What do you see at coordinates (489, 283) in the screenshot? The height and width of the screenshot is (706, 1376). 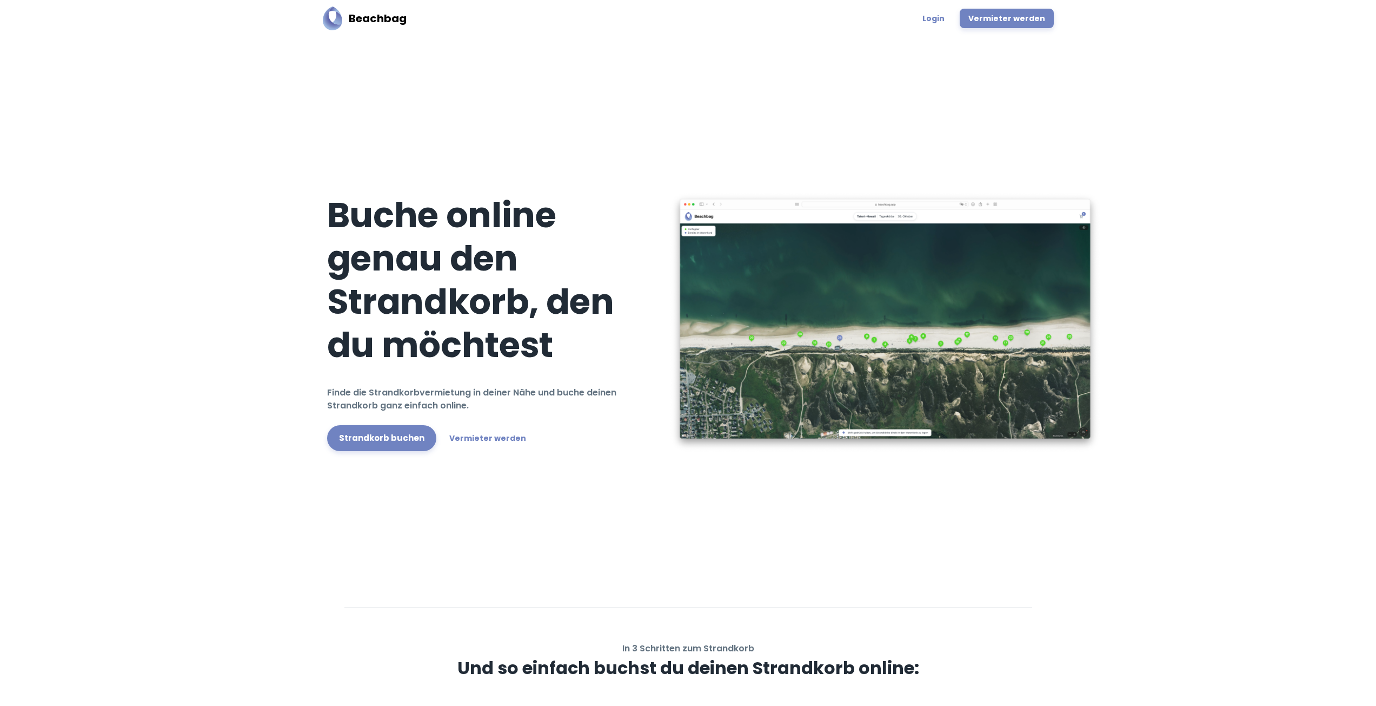 I see `h1: Buche online genau den Strandkorb, den du möchtest` at bounding box center [489, 283].